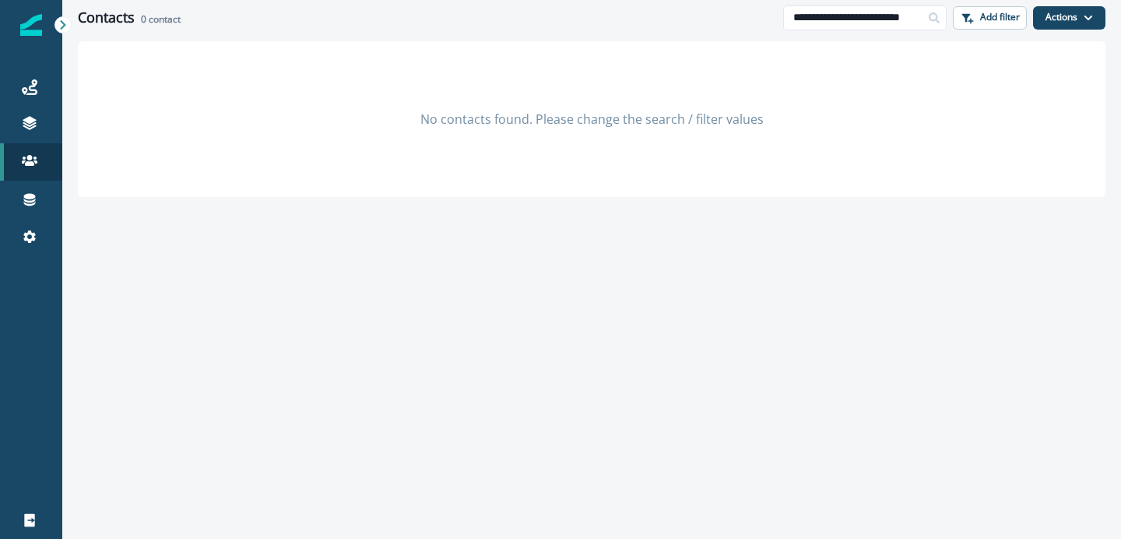 Image resolution: width=1121 pixels, height=539 pixels. I want to click on div: No contacts found. Please change the search / filter values, so click(592, 119).